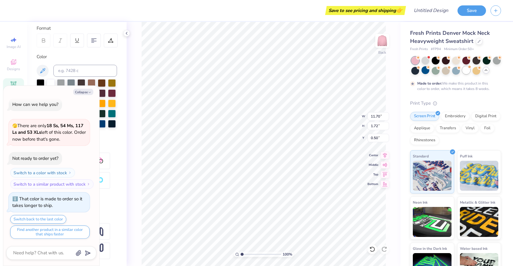  What do you see at coordinates (85, 71) in the screenshot?
I see `input: e.g. 7428 c` at bounding box center [85, 71].